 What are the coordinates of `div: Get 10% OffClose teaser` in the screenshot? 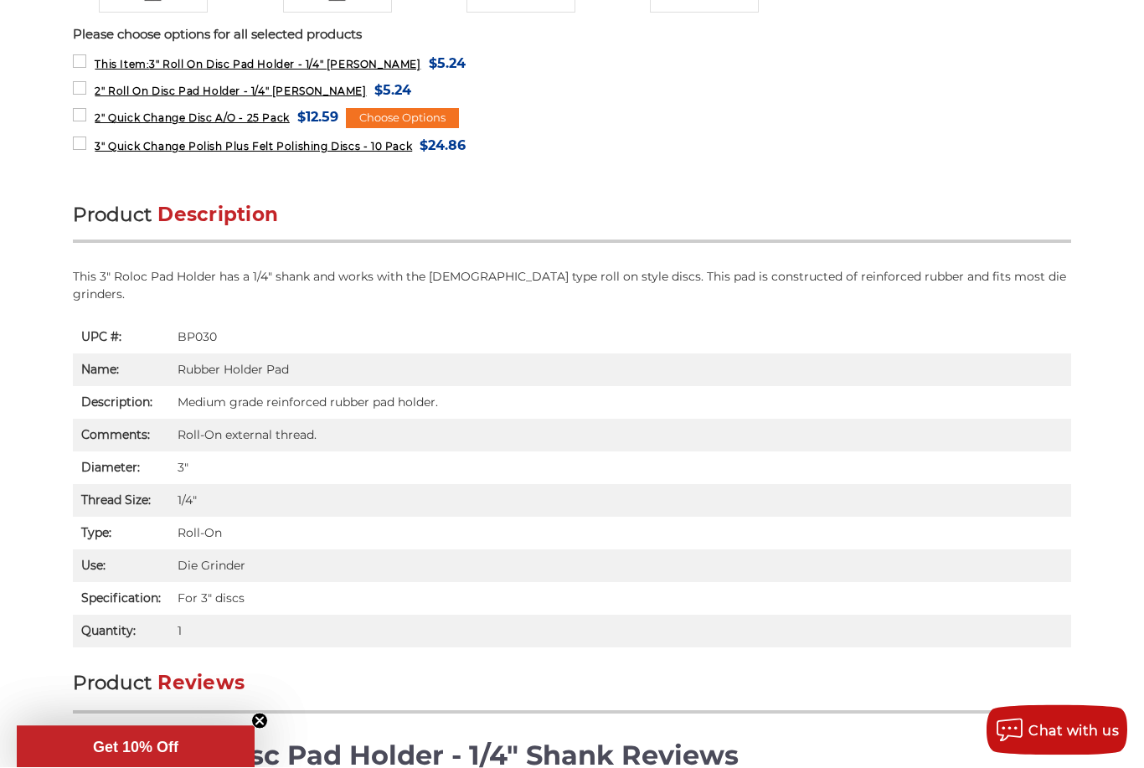 It's located at (136, 747).